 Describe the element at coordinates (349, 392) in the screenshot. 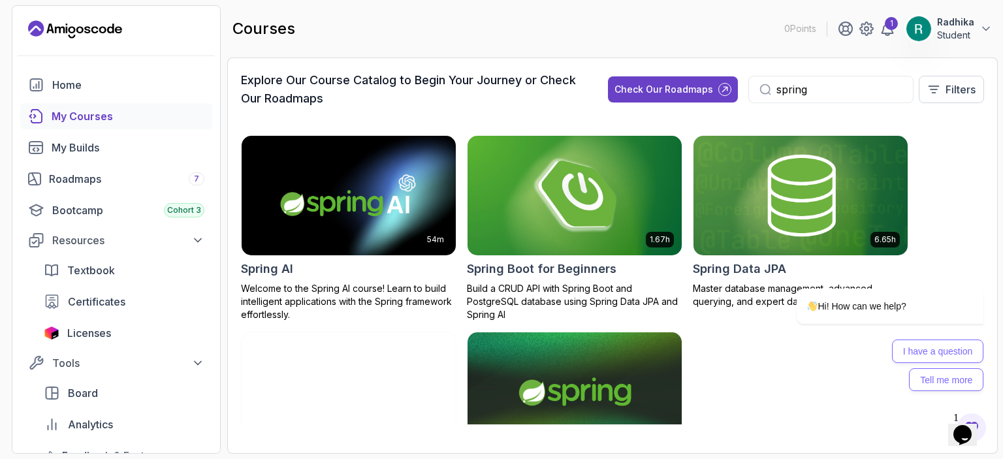

I see `img: Spring for GraphQL card` at that location.